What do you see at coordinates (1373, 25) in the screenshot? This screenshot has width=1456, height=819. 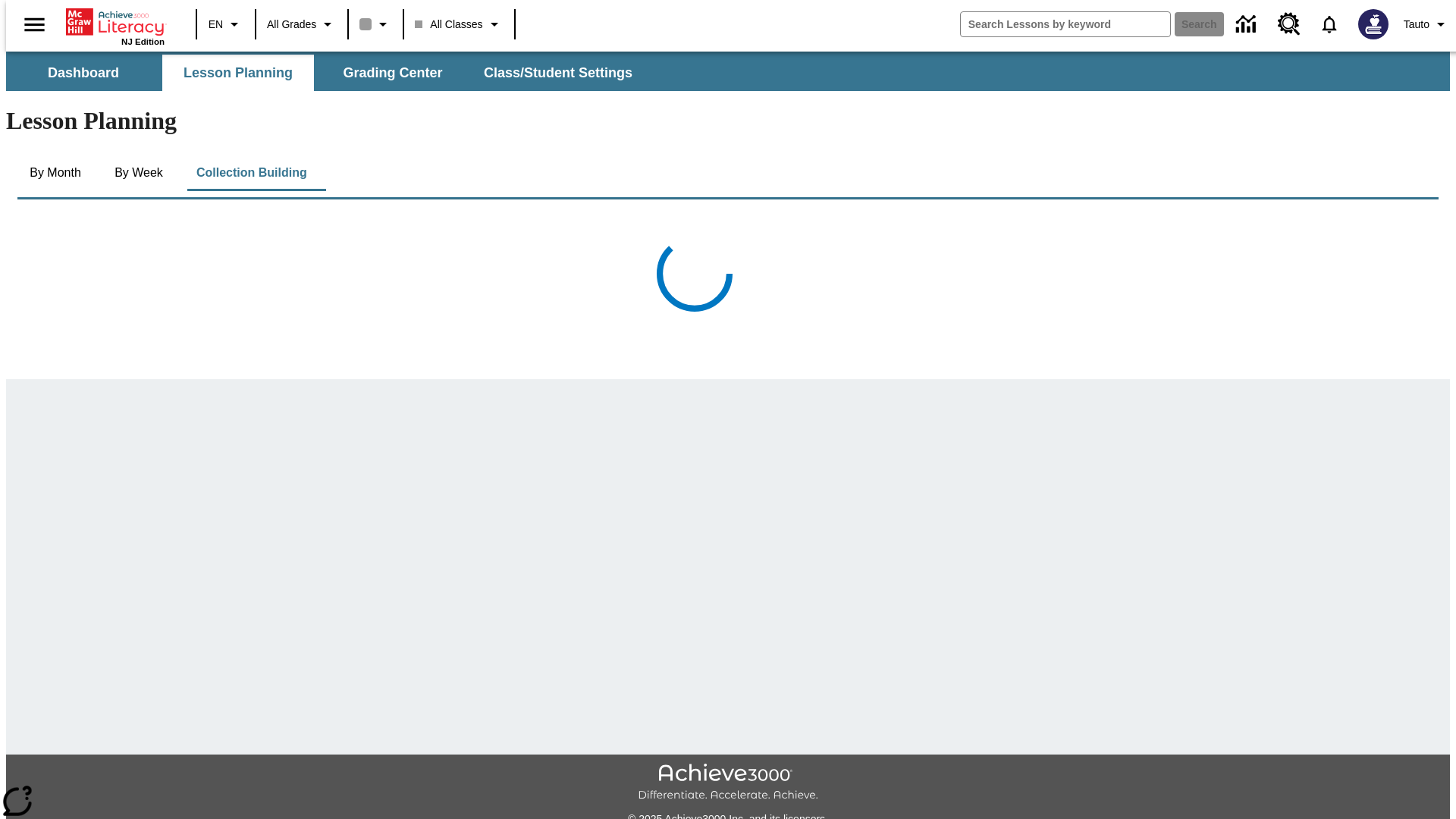 I see `img: Avatar` at bounding box center [1373, 25].